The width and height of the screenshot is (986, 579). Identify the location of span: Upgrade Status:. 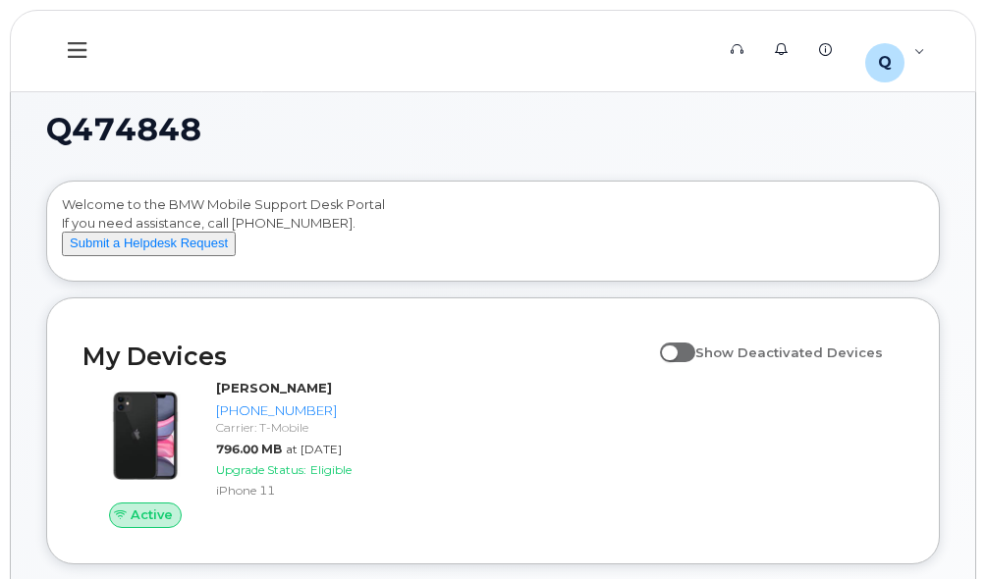
(261, 469).